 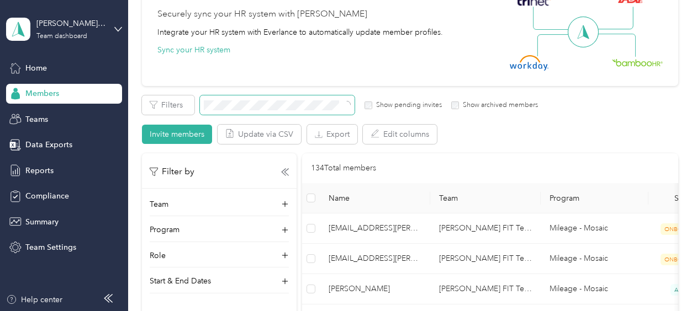 What do you see at coordinates (332, 134) in the screenshot?
I see `button: Export` at bounding box center [332, 134].